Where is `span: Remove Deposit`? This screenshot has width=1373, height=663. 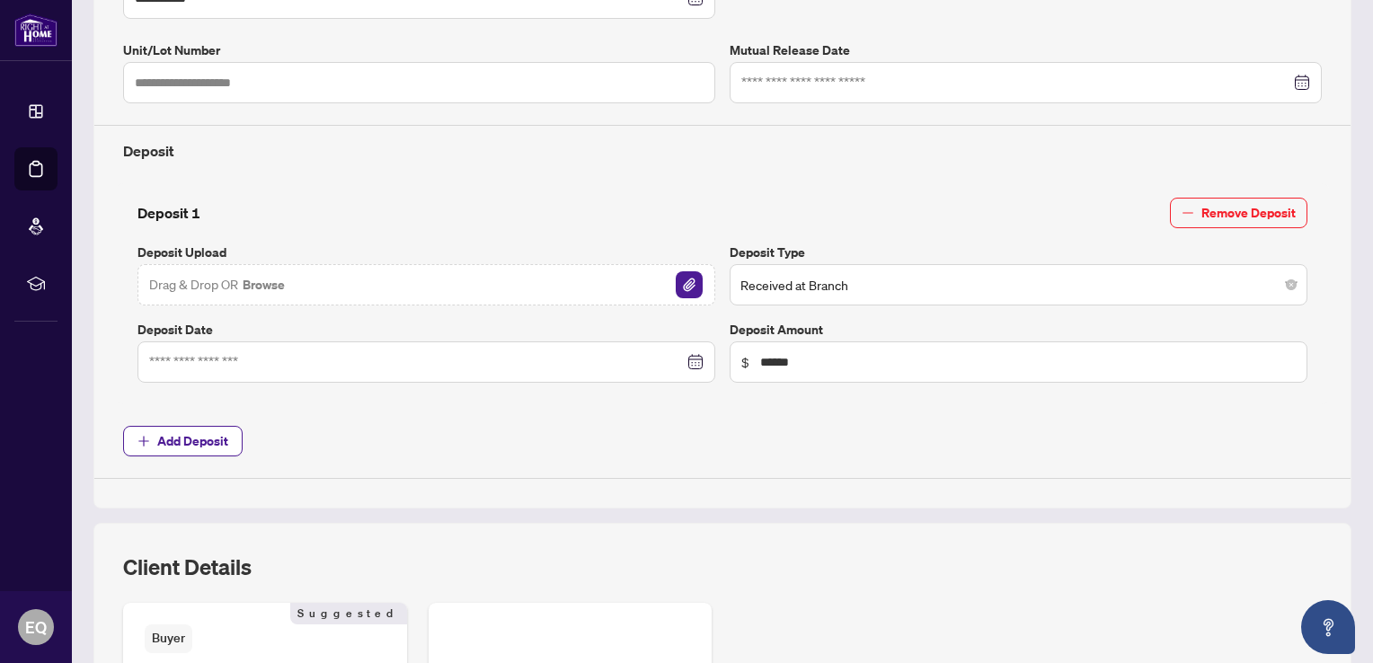 span: Remove Deposit is located at coordinates (1248, 213).